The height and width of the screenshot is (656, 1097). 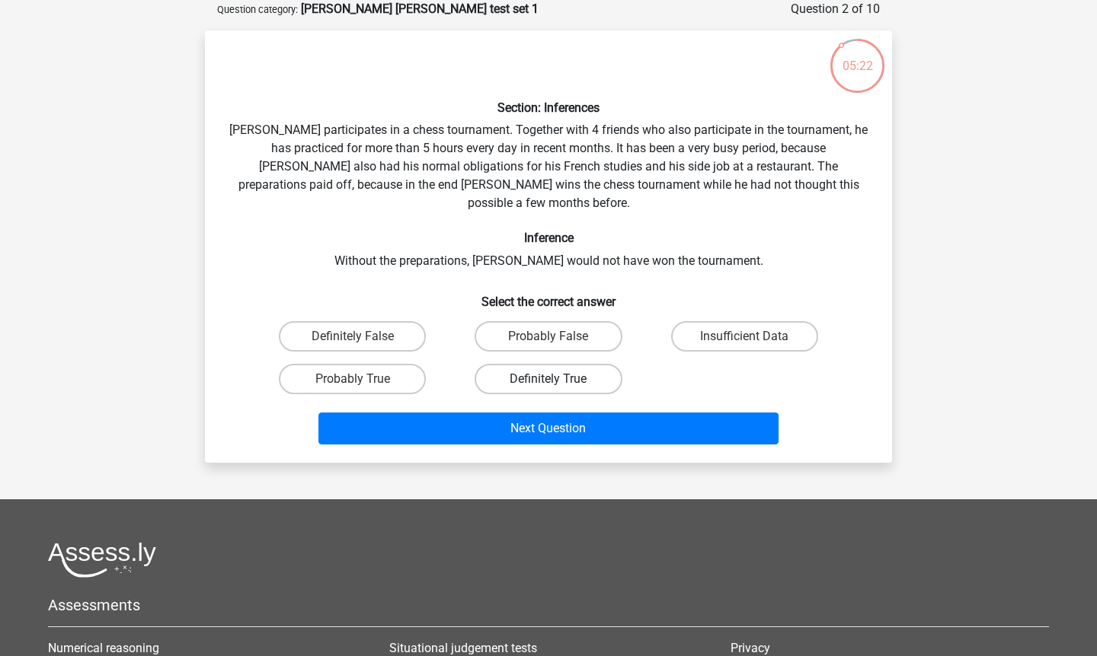 What do you see at coordinates (104, 648) in the screenshot?
I see `a: Numerical reasoning` at bounding box center [104, 648].